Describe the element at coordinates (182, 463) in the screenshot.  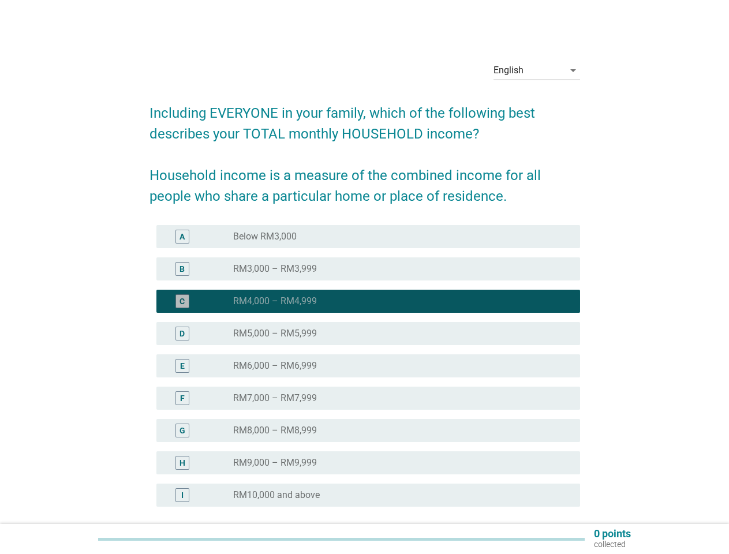
I see `div: H` at that location.